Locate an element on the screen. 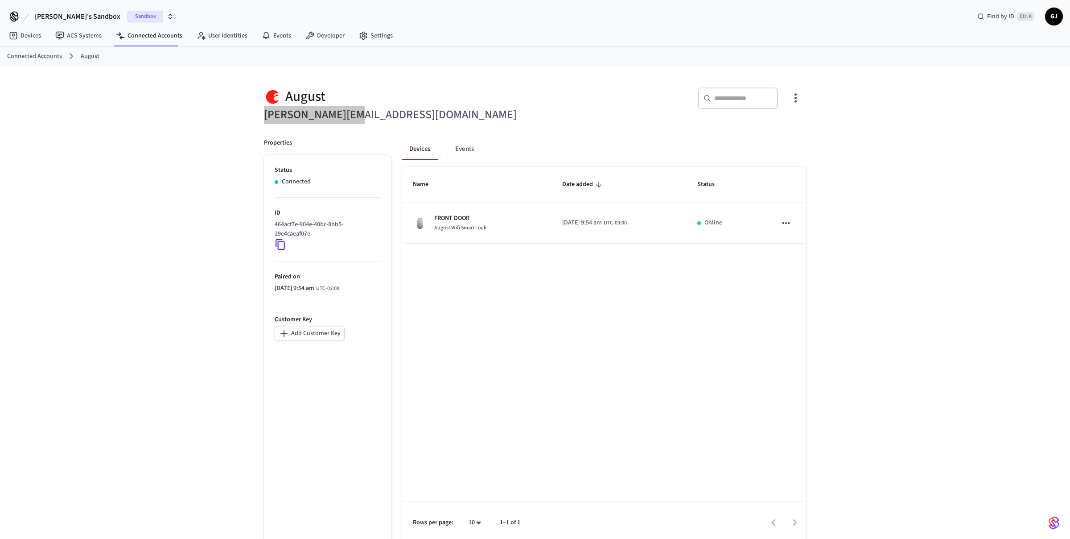  div: 10 is located at coordinates (475, 522).